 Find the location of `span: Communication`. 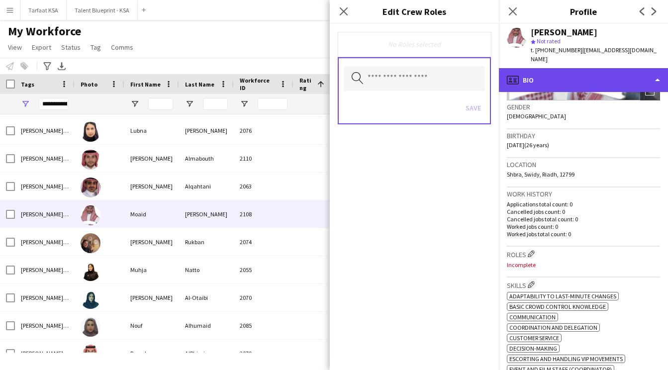

span: Communication is located at coordinates (532, 317).